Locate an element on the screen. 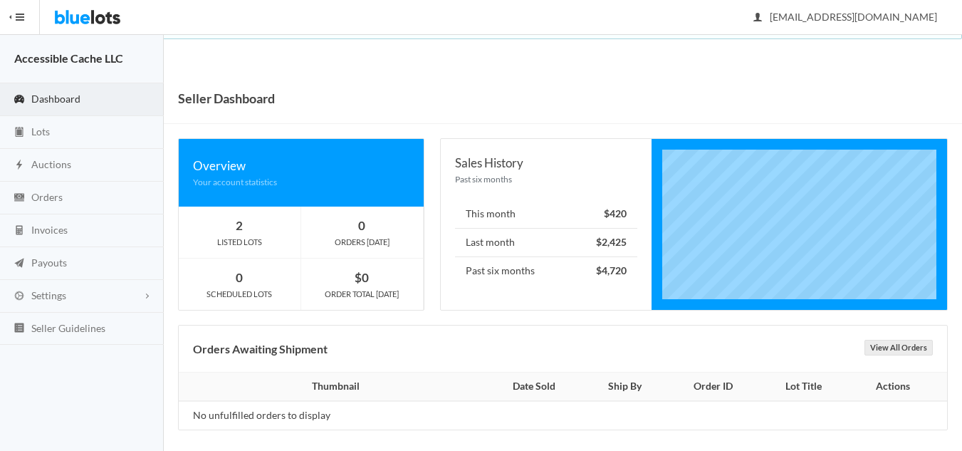 Image resolution: width=962 pixels, height=451 pixels. b: Orders Awaiting Shipment is located at coordinates (260, 348).